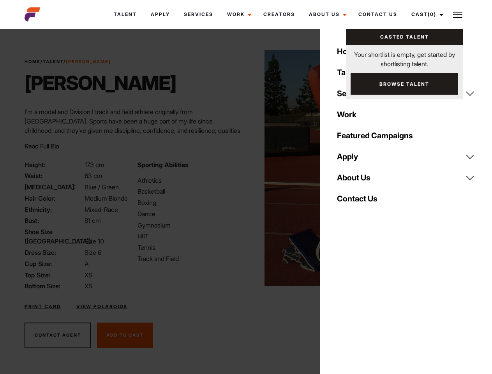 Image resolution: width=492 pixels, height=374 pixels. I want to click on a: Casted Talent, so click(405, 37).